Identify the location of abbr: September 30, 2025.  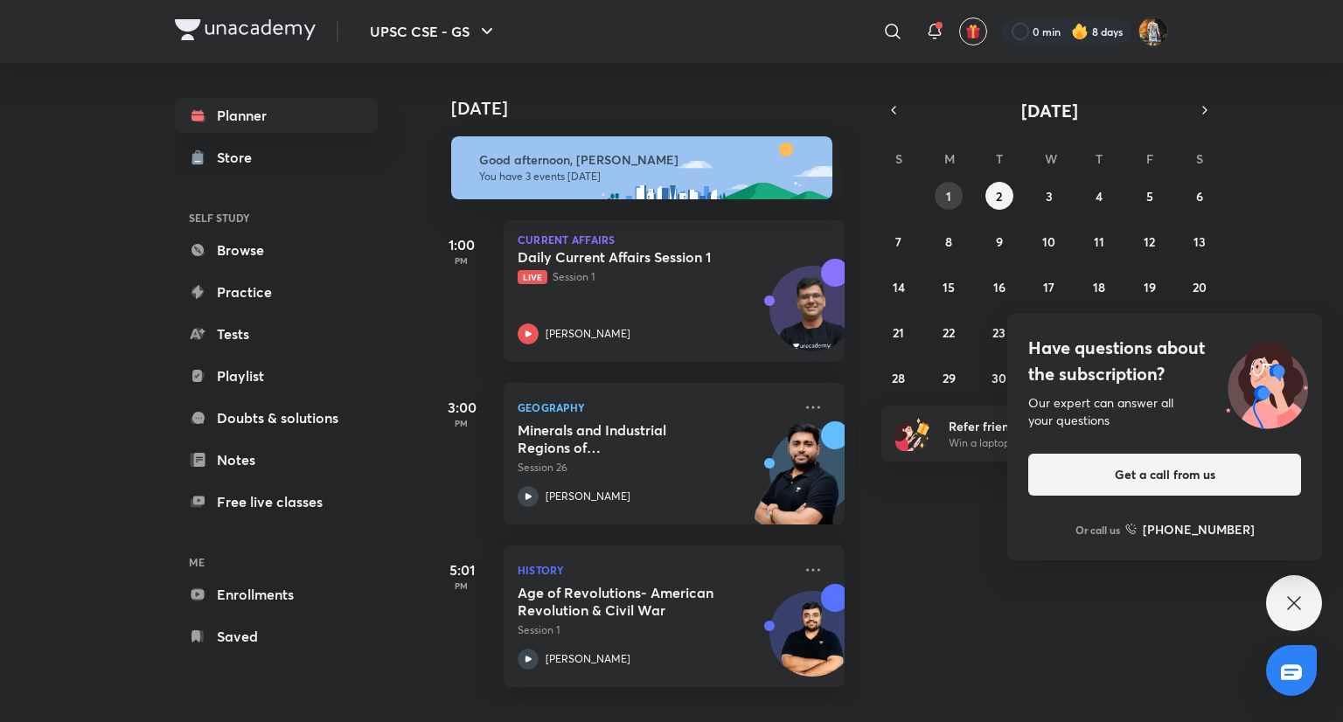
(999, 378).